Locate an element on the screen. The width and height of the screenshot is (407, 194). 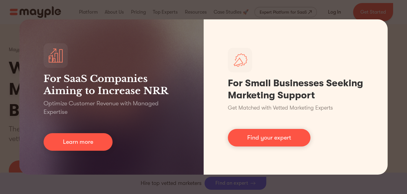
a: Learn more is located at coordinates (78, 142).